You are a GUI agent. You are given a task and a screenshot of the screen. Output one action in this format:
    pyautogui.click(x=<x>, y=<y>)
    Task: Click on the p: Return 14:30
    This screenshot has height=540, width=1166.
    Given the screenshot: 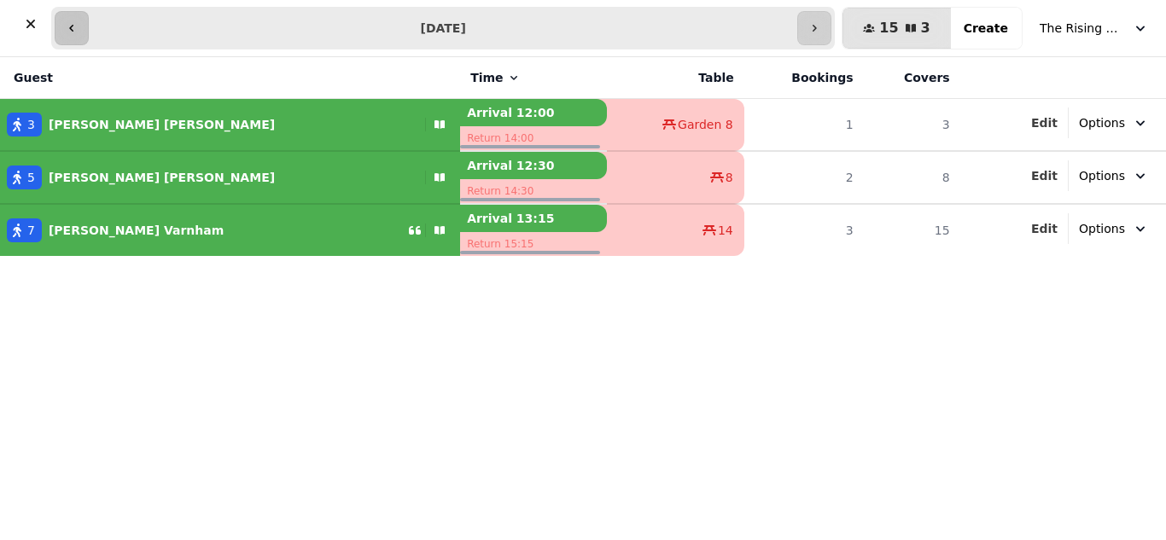 What is the action you would take?
    pyautogui.click(x=533, y=191)
    